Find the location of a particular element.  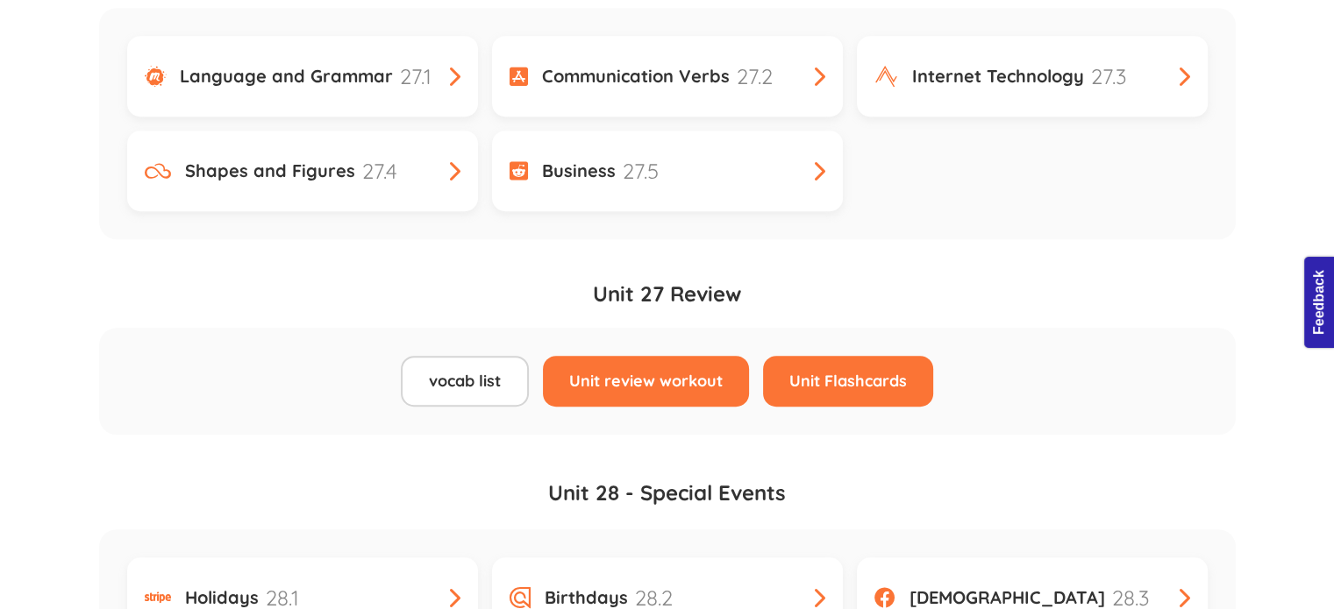

button: Feedback is located at coordinates (54, 20).